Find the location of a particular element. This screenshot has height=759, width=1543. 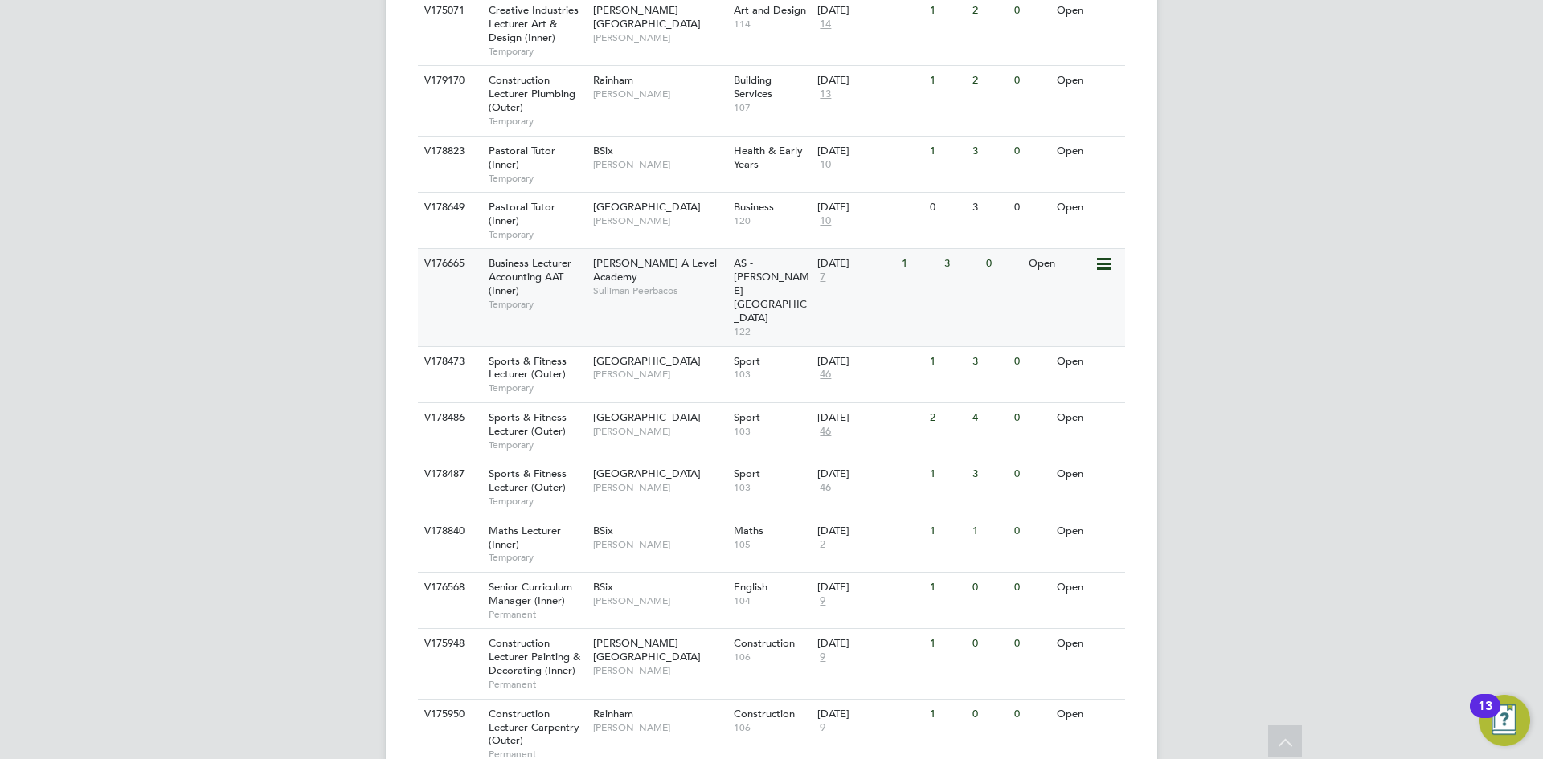

span: 13 is located at coordinates (825, 94).